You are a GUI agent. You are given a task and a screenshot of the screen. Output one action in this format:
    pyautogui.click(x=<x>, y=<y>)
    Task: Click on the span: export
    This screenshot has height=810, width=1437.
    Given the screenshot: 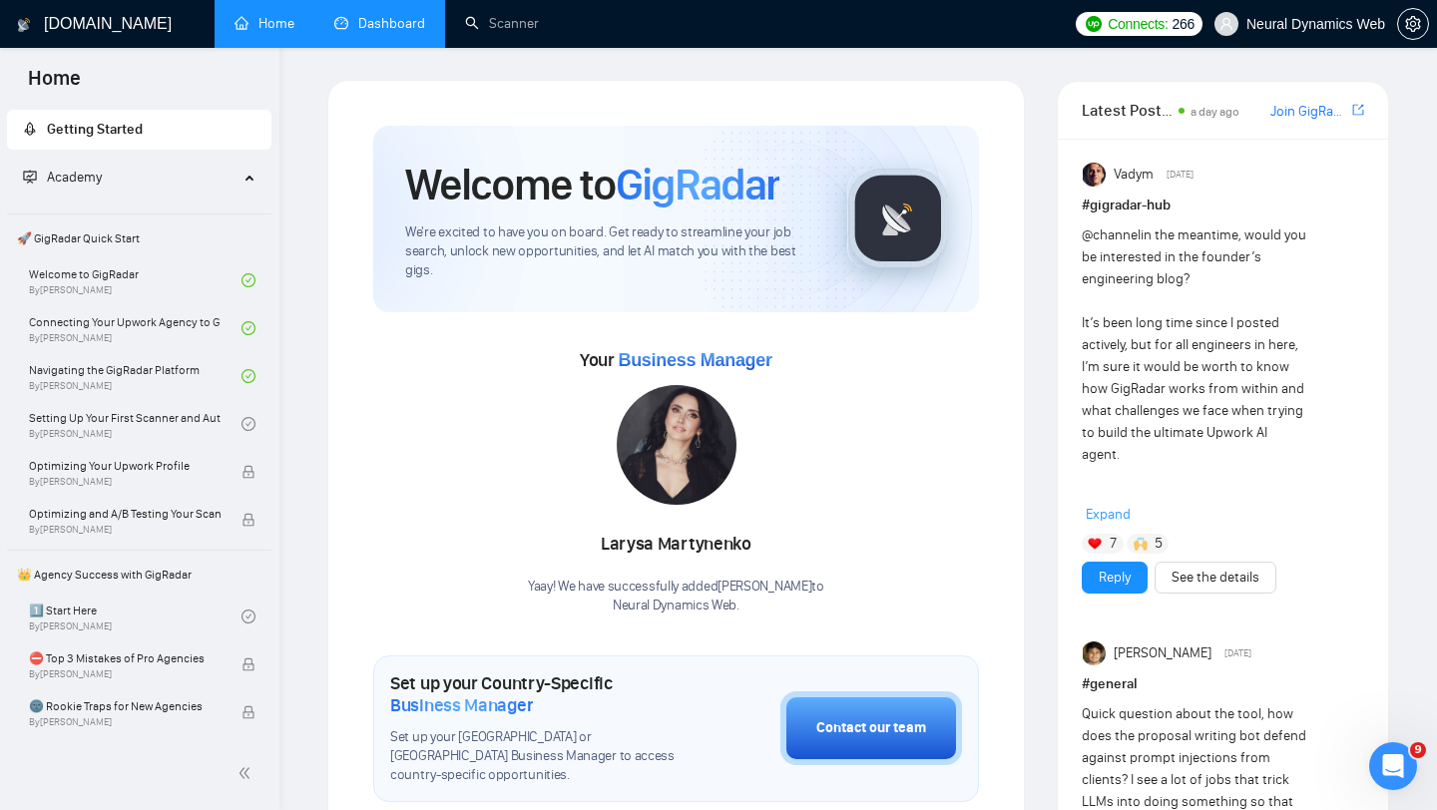 What is the action you would take?
    pyautogui.click(x=1358, y=110)
    